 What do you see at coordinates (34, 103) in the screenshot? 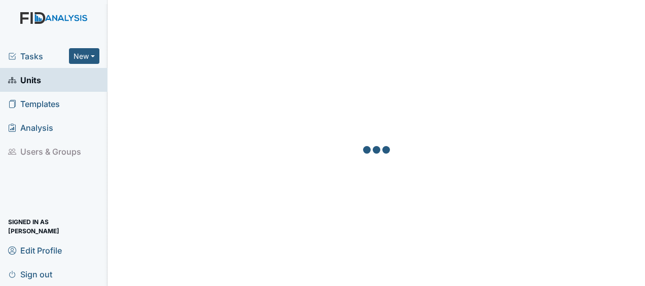
I see `span: Templates` at bounding box center [34, 103].